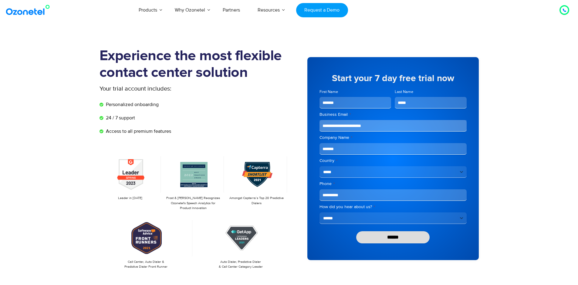  Describe the element at coordinates (356, 92) in the screenshot. I see `label: First Name` at that location.